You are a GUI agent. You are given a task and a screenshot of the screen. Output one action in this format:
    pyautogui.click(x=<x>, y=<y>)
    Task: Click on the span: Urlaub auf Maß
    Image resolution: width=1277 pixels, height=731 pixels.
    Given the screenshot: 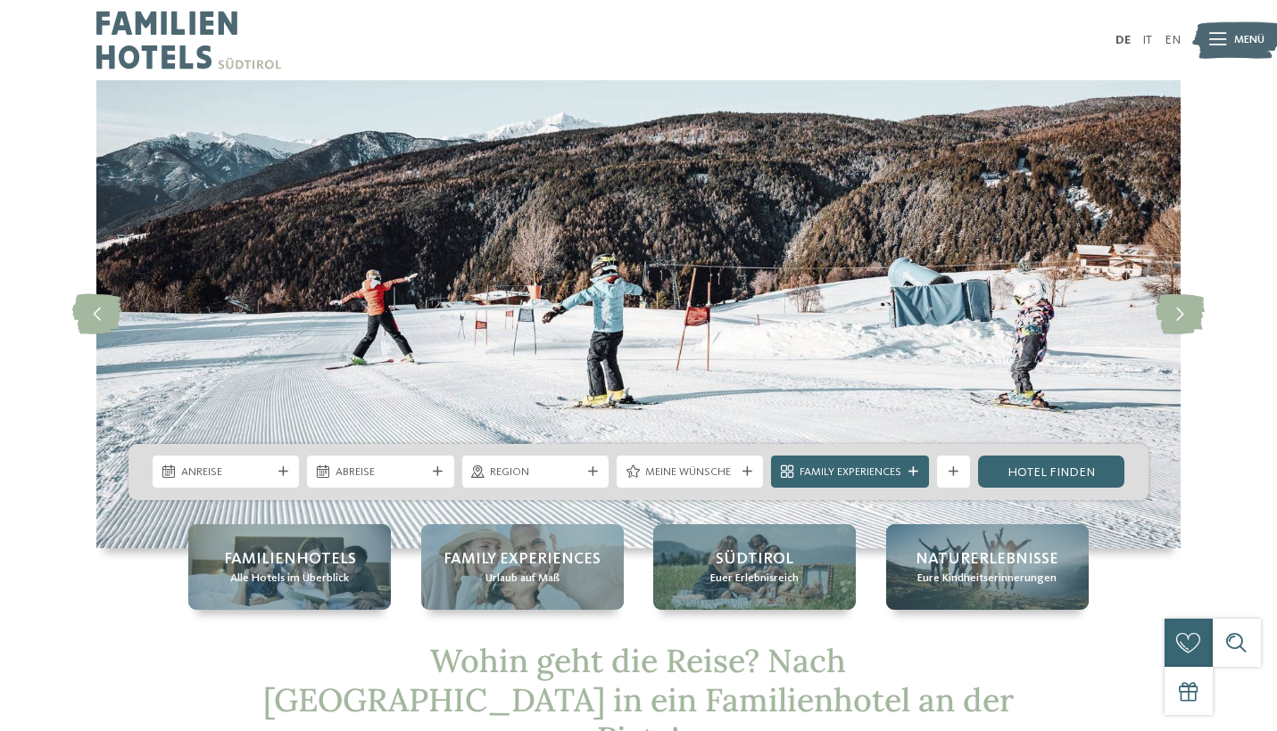 What is the action you would take?
    pyautogui.click(x=522, y=579)
    